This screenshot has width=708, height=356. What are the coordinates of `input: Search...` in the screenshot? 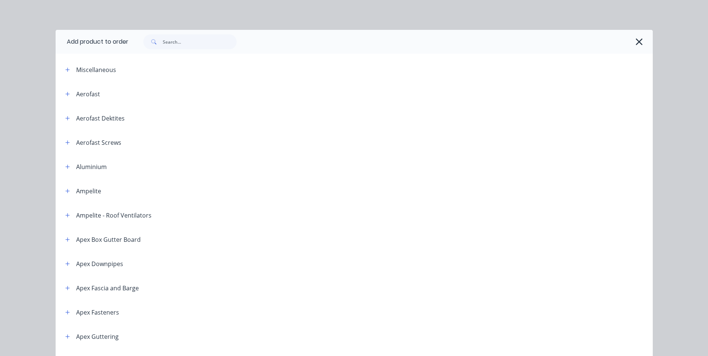 It's located at (200, 42).